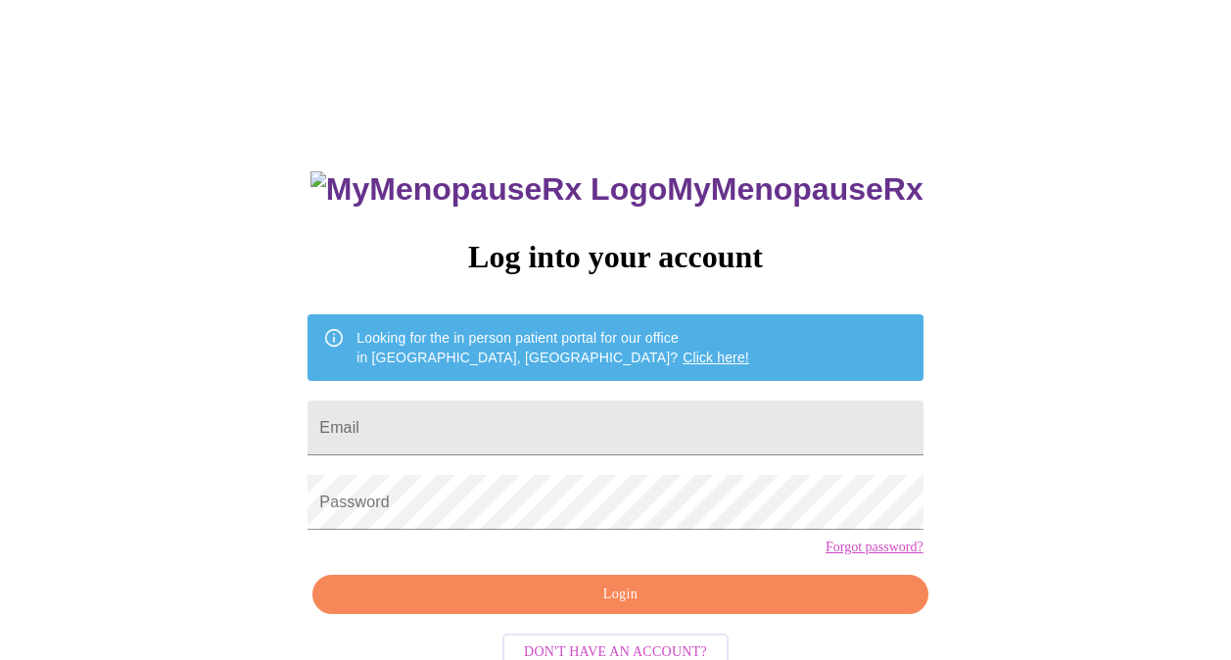 Image resolution: width=1231 pixels, height=660 pixels. Describe the element at coordinates (489, 189) in the screenshot. I see `img: MyMenopauseRx Logo` at that location.